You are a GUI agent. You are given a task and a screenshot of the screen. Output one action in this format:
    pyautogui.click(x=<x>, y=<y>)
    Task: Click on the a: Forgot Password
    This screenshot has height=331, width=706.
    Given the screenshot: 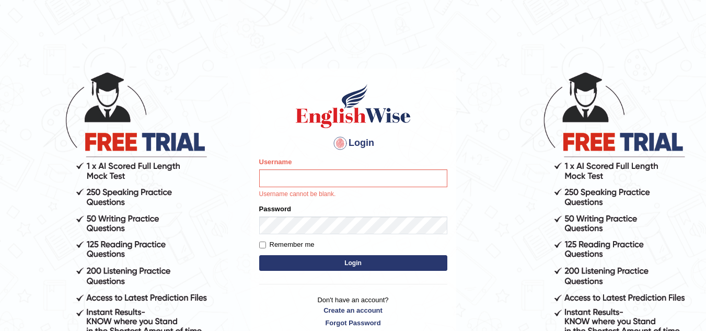 What is the action you would take?
    pyautogui.click(x=353, y=322)
    